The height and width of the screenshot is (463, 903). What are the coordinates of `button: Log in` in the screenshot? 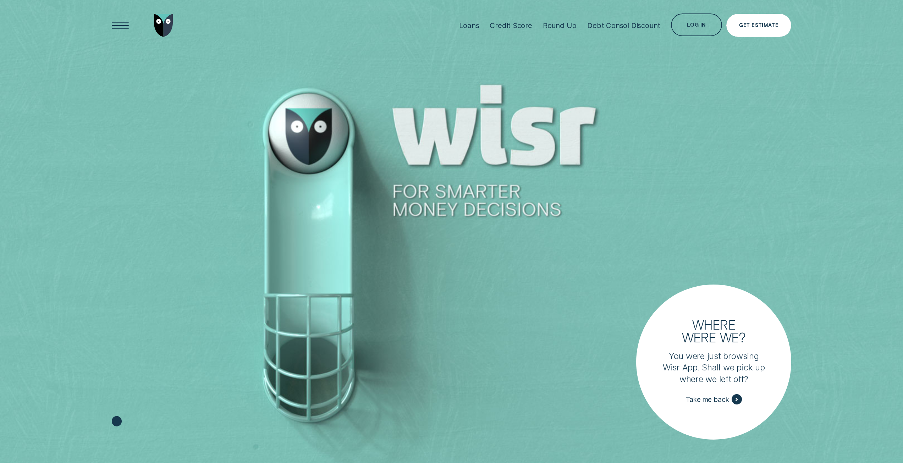 It's located at (696, 25).